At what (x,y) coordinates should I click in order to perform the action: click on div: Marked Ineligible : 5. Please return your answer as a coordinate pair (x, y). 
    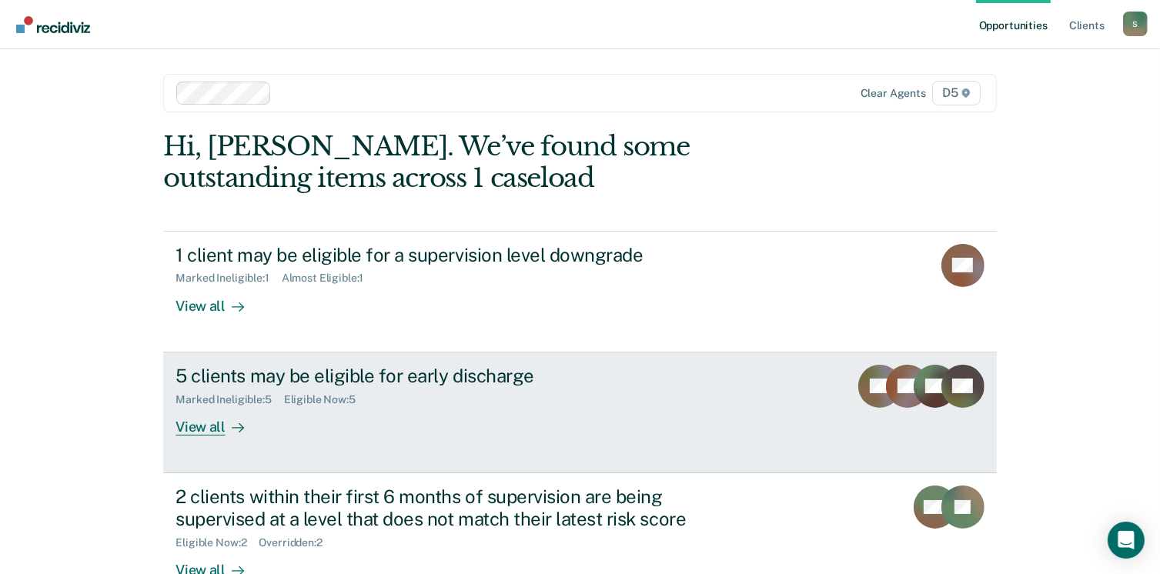
    Looking at the image, I should click on (229, 400).